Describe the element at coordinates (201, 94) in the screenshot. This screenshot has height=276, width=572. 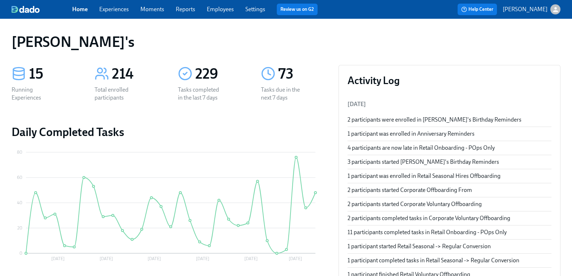
I see `div: Tasks completed in the last 7 days` at that location.